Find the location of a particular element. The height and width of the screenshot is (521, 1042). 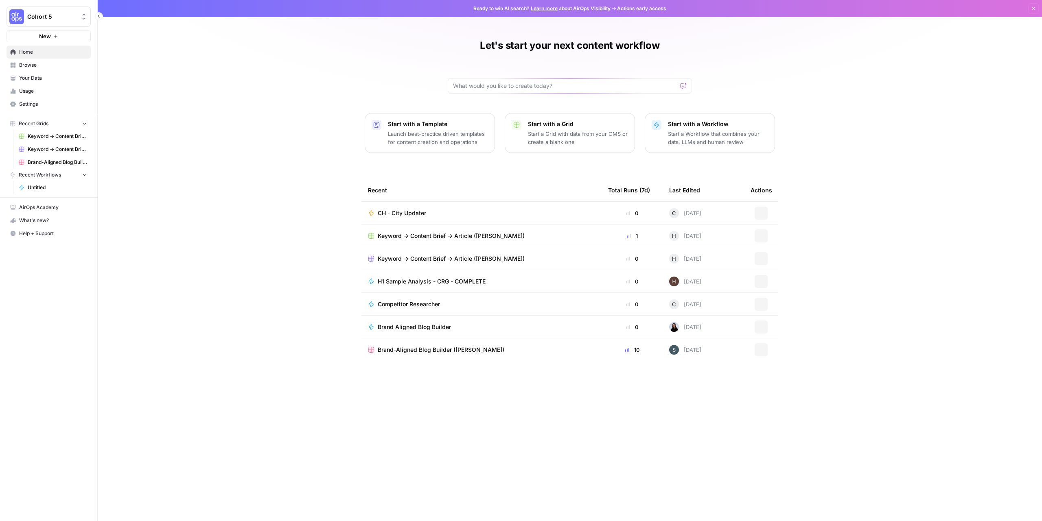

span: Home is located at coordinates (53, 52).